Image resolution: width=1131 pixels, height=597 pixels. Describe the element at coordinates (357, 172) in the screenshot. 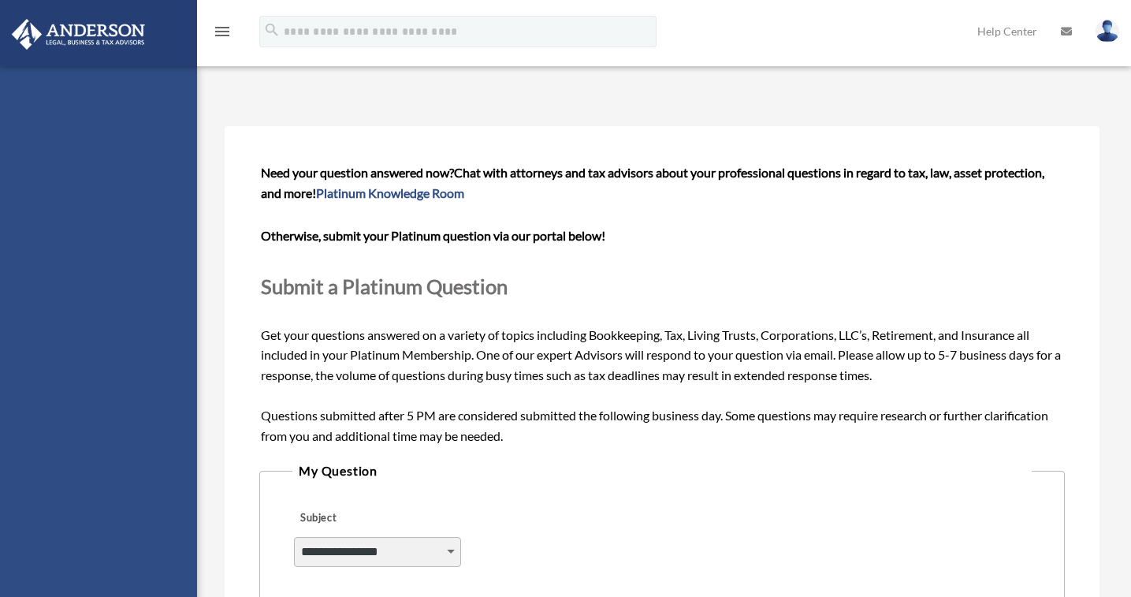

I see `span: Need your question answered now?` at that location.